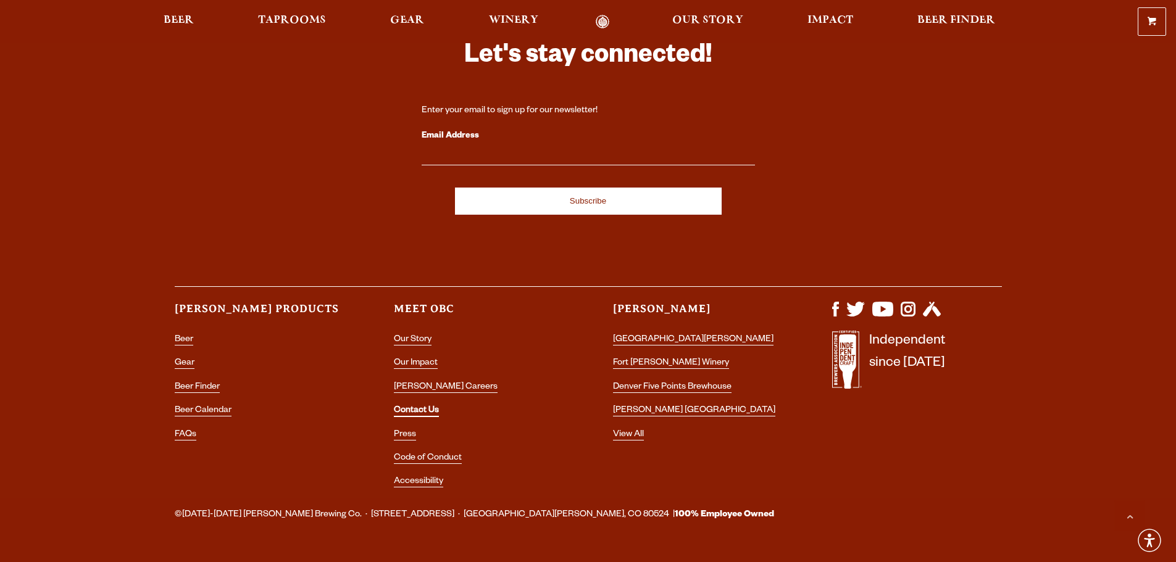  I want to click on input: Subscribe, so click(588, 201).